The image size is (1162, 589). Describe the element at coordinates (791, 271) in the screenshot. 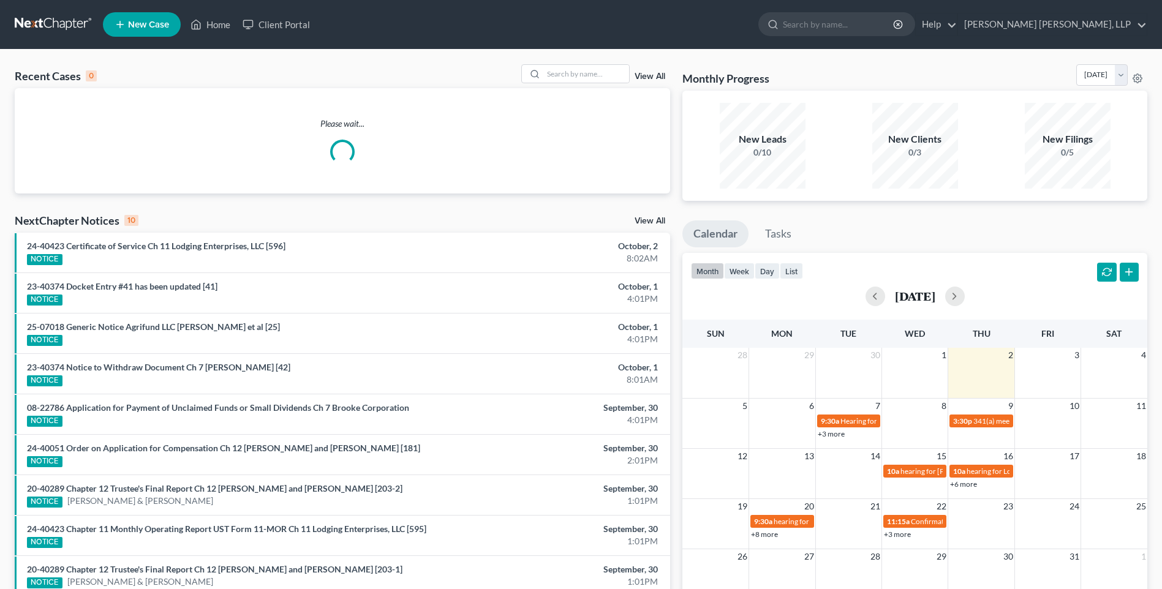

I see `button: list` at that location.